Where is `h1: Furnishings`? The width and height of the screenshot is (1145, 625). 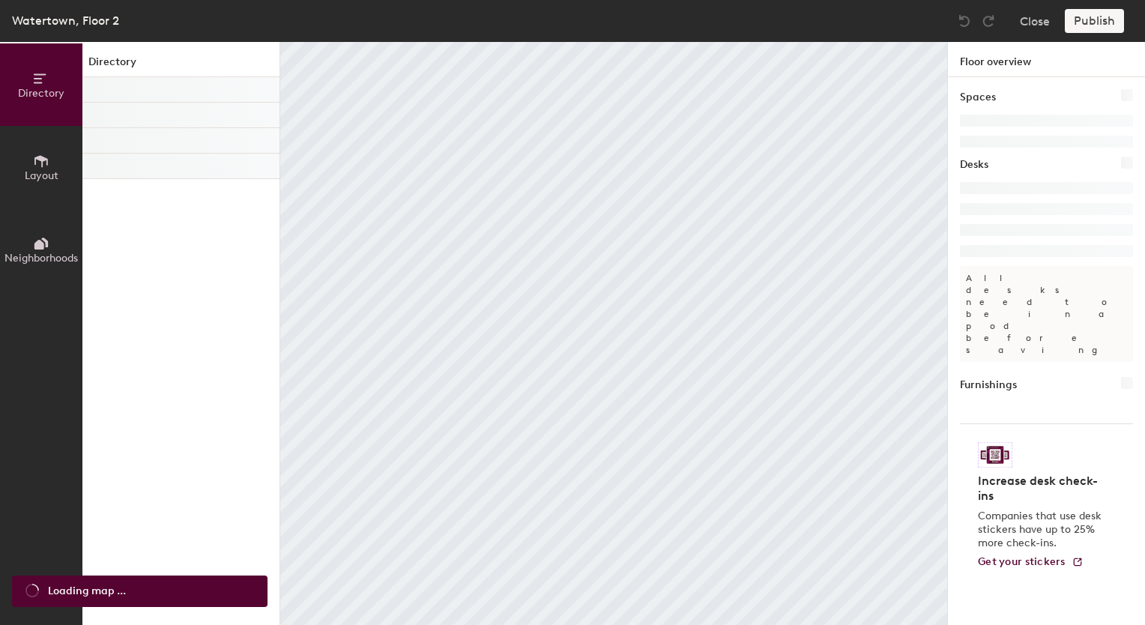 h1: Furnishings is located at coordinates (988, 385).